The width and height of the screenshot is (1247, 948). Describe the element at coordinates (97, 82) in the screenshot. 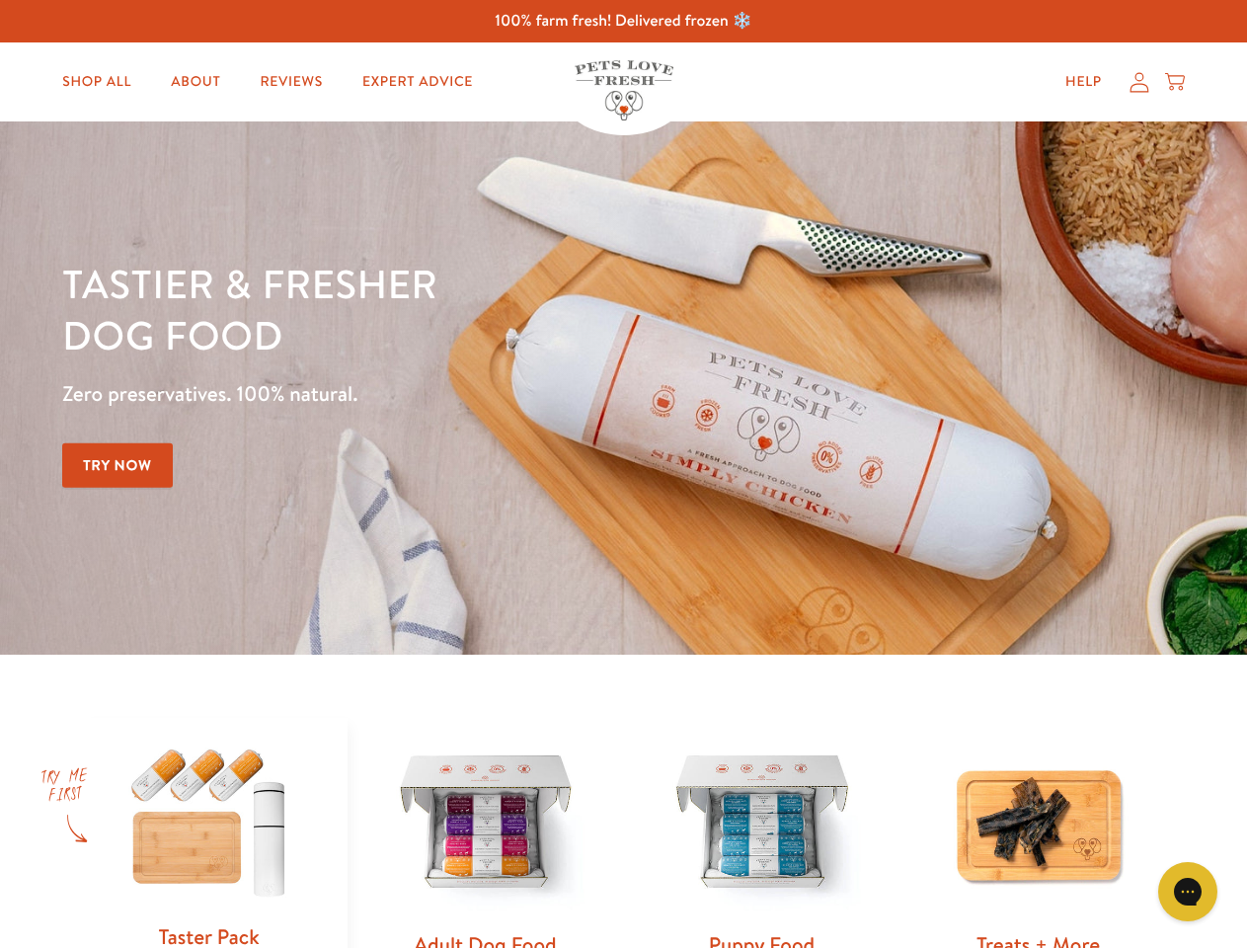

I see `a: Shop All` at that location.